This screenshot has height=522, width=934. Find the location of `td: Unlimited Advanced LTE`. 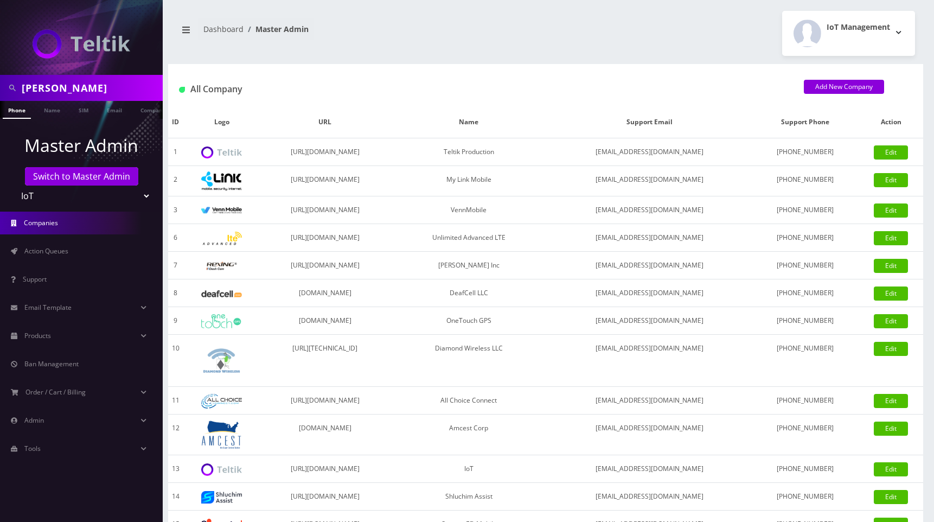

td: Unlimited Advanced LTE is located at coordinates (469, 238).